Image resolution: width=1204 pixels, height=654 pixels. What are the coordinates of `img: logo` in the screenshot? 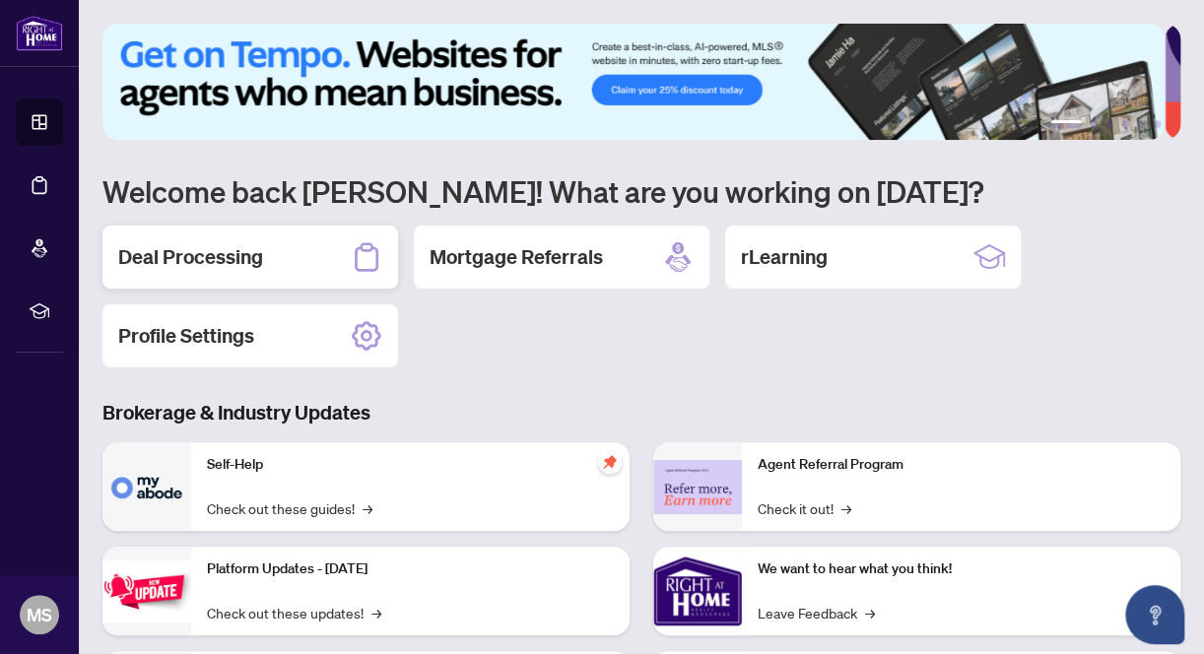 It's located at (39, 33).